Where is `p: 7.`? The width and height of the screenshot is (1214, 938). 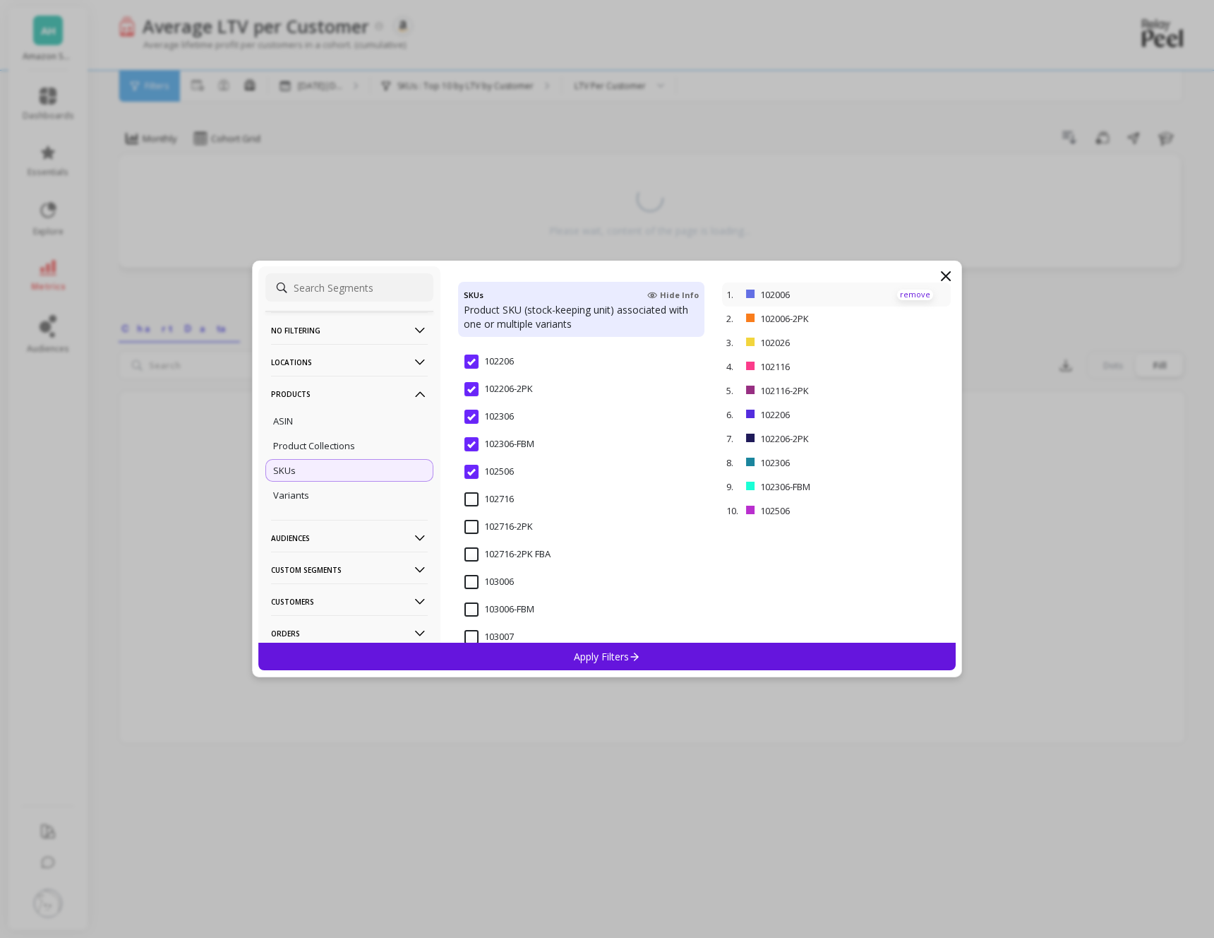
p: 7. is located at coordinates (734, 438).